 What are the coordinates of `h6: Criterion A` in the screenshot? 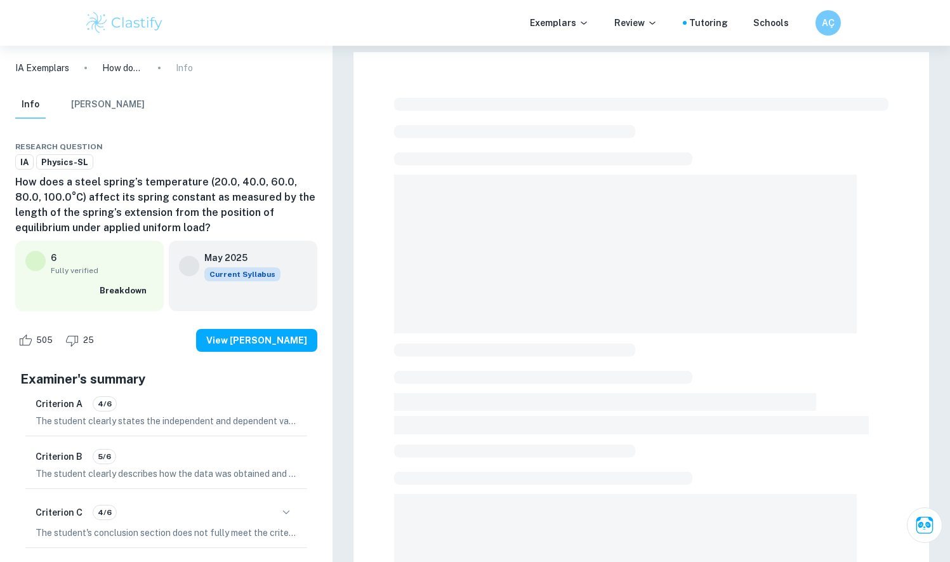 It's located at (59, 404).